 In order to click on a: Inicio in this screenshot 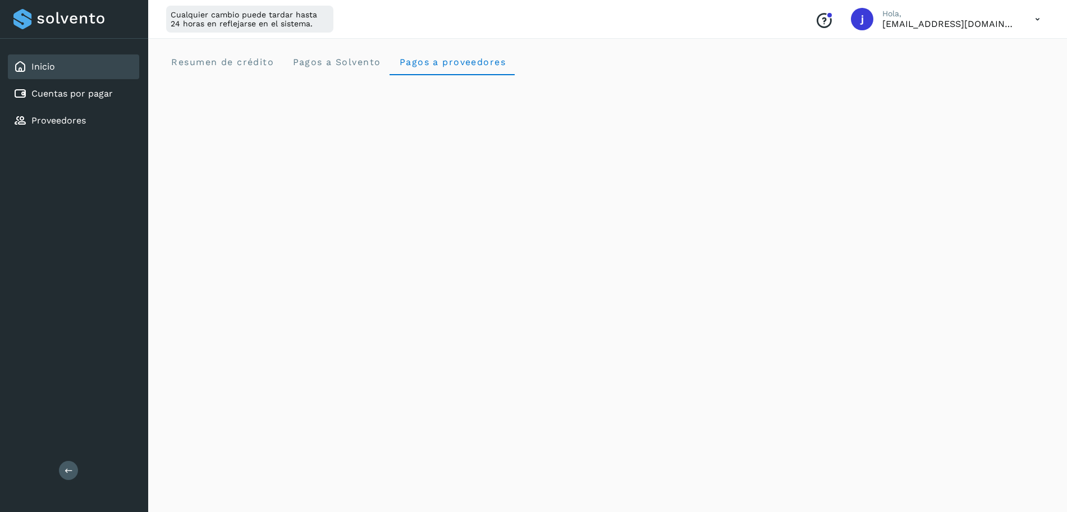, I will do `click(43, 66)`.